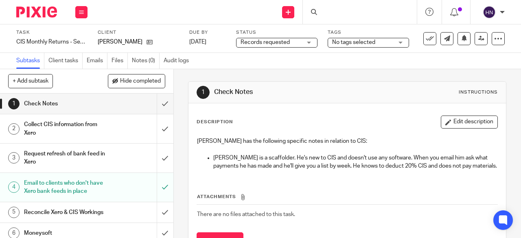 This screenshot has height=238, width=521. I want to click on button: Edit description, so click(469, 122).